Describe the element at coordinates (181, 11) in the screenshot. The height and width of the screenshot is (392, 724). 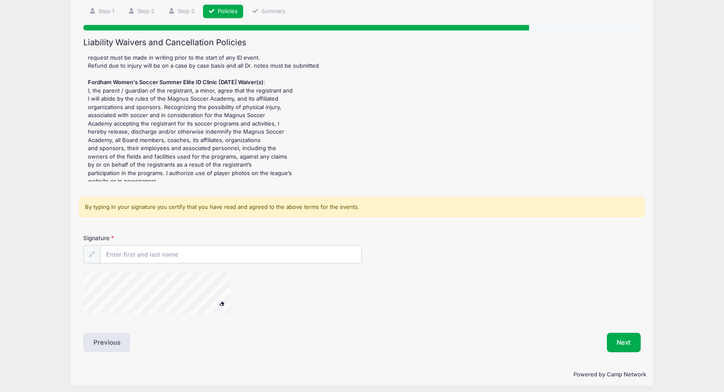
I see `a: Step 3` at that location.